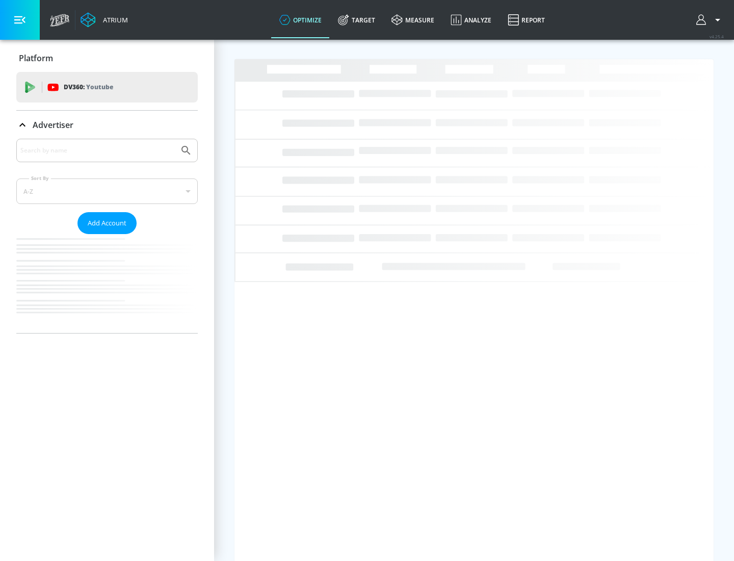 This screenshot has height=561, width=734. Describe the element at coordinates (104, 20) in the screenshot. I see `a: Atrium` at that location.